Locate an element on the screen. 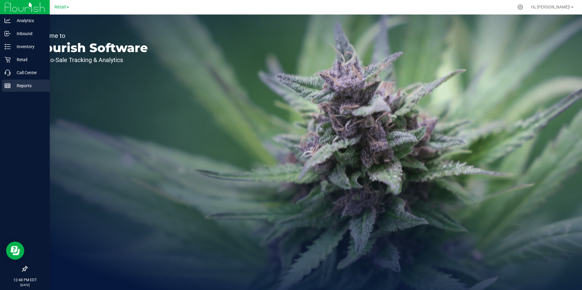 This screenshot has height=290, width=582. span: Retail is located at coordinates (60, 7).